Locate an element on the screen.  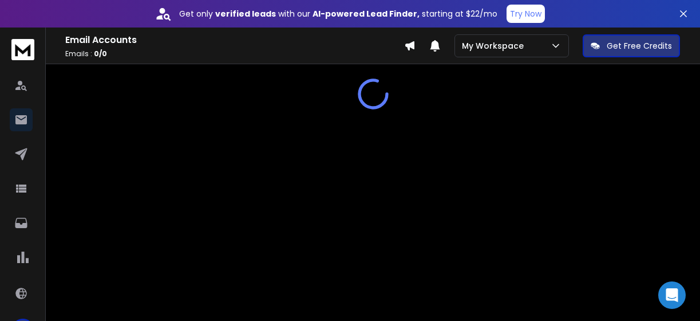
p: Emails : is located at coordinates (235, 54).